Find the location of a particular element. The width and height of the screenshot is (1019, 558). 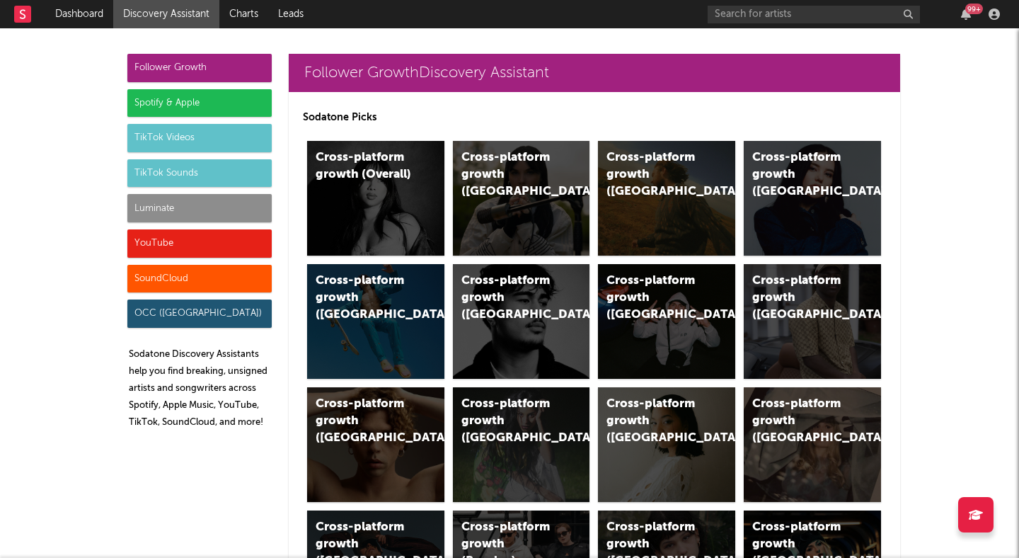

div: YouTube is located at coordinates (200, 244).